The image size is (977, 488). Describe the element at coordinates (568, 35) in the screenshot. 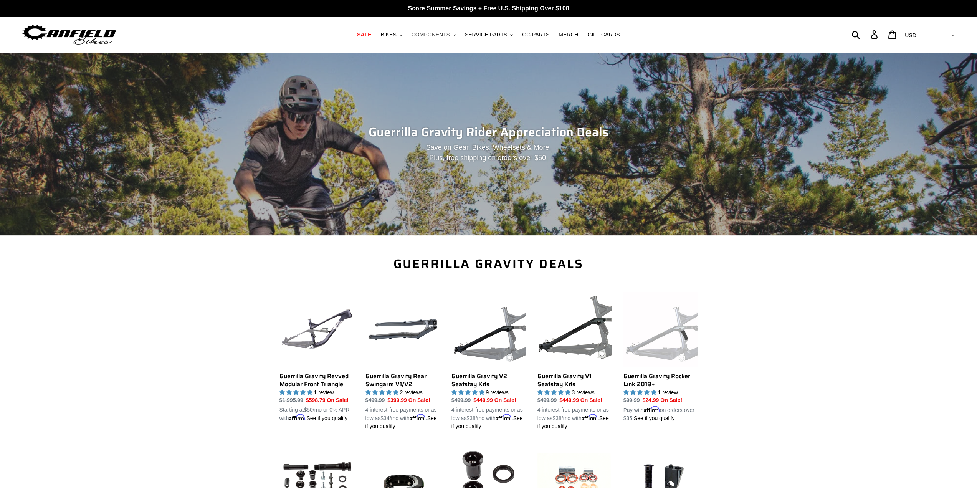

I see `span: MERCH` at that location.